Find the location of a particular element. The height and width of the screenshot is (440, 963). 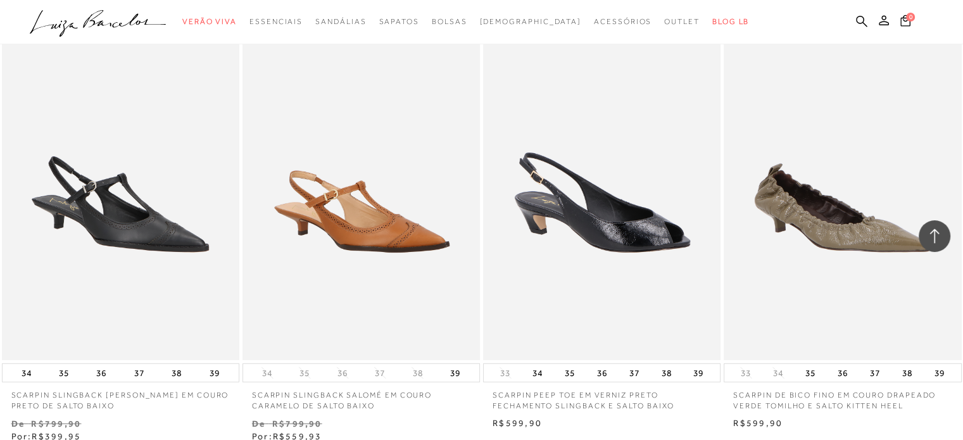

span: BLOG LB is located at coordinates (730, 22).